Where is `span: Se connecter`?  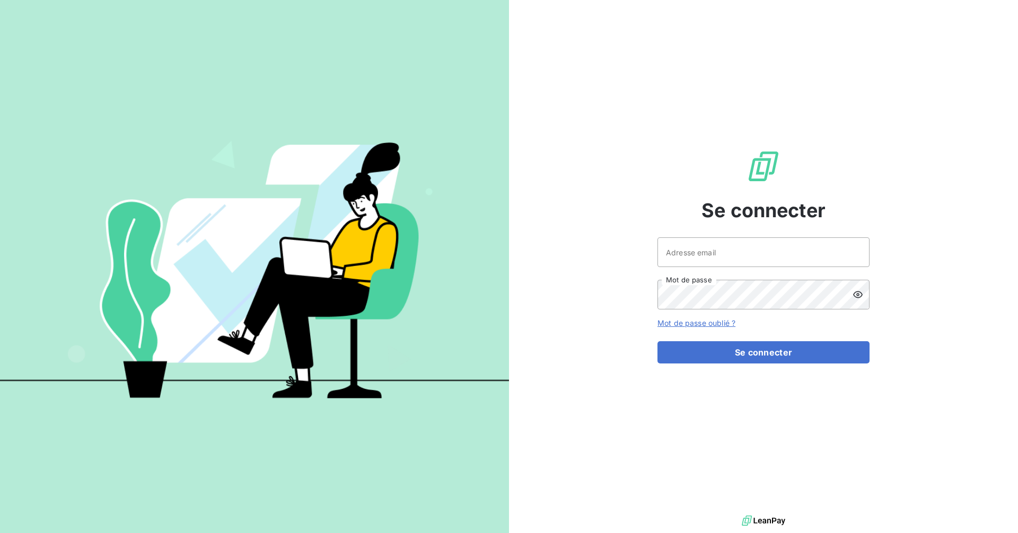
span: Se connecter is located at coordinates (763, 210).